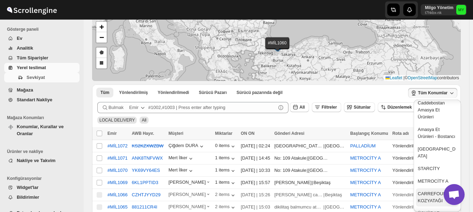 The height and width of the screenshot is (212, 473). What do you see at coordinates (118, 194) in the screenshot?
I see `div: #MİL1066` at bounding box center [118, 194].